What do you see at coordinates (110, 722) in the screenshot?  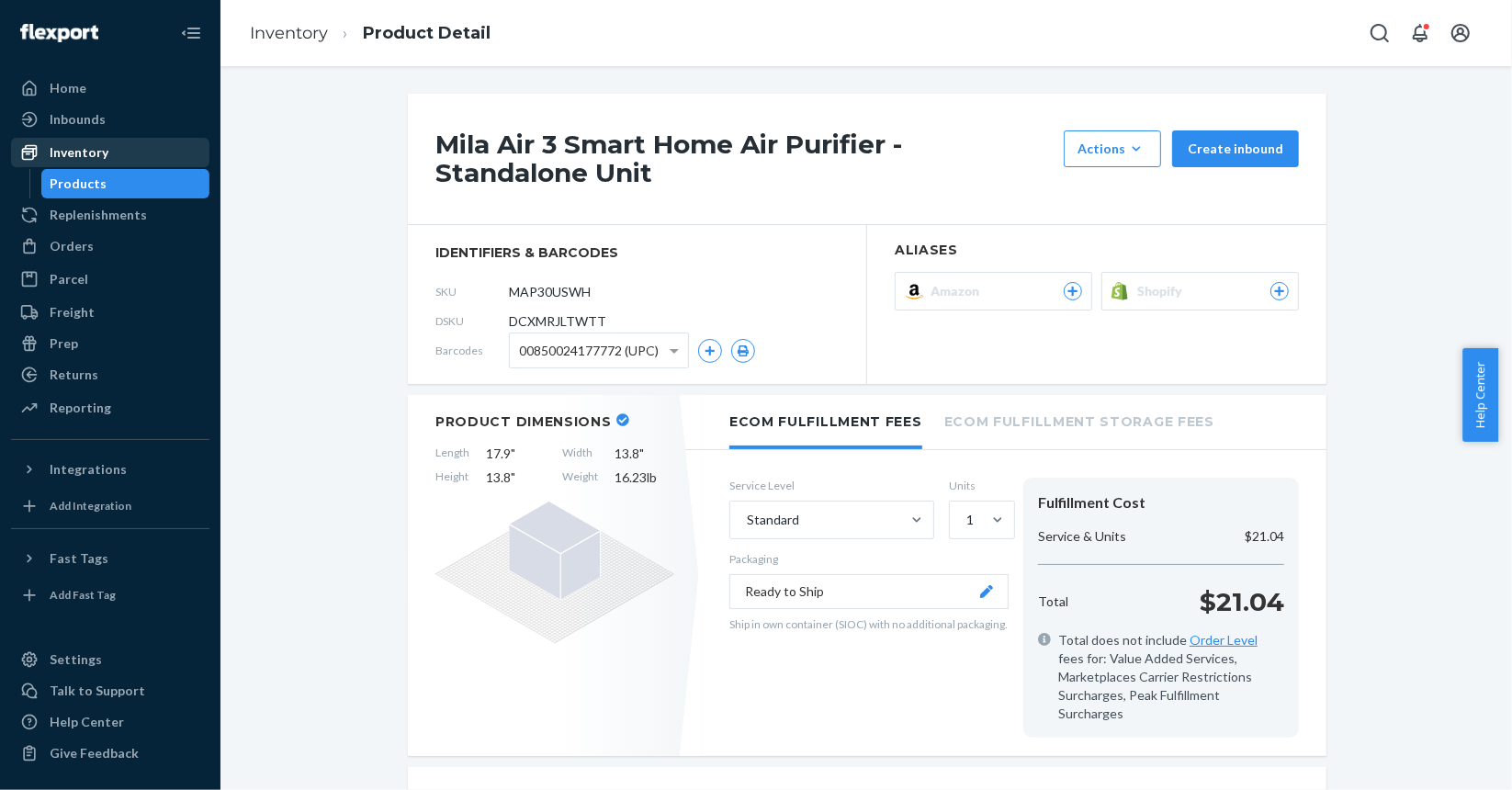 I see `a: Help Center` at bounding box center [110, 722].